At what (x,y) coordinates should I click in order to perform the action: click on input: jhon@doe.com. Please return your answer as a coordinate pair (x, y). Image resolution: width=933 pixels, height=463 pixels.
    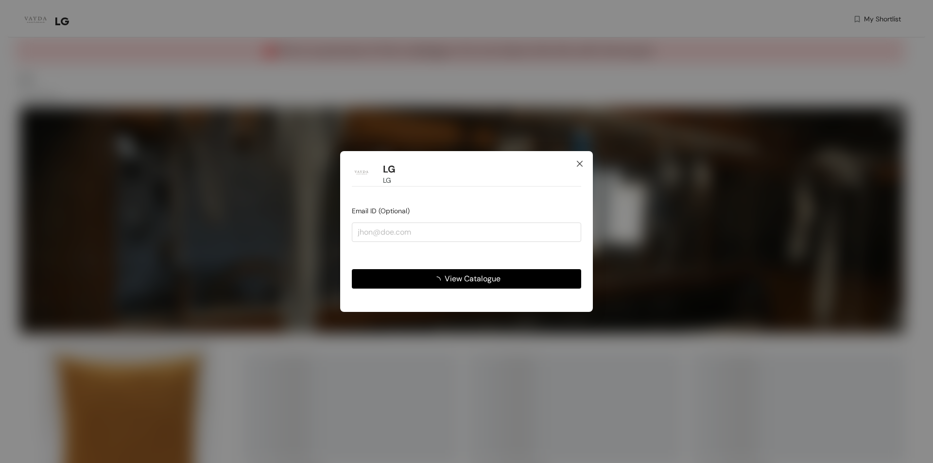
    Looking at the image, I should click on (466, 232).